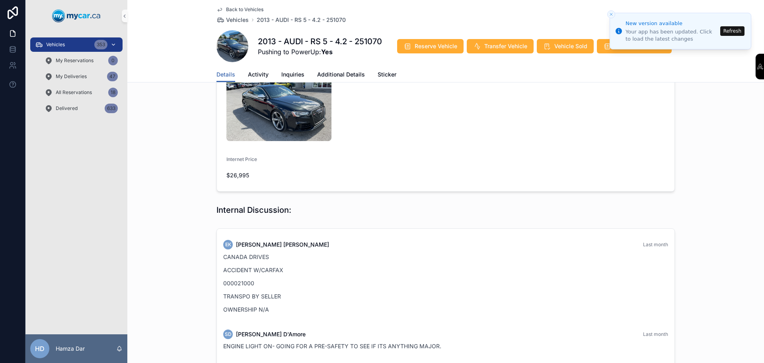 This screenshot has width=764, height=363. Describe the element at coordinates (612, 14) in the screenshot. I see `button: Close toast` at that location.